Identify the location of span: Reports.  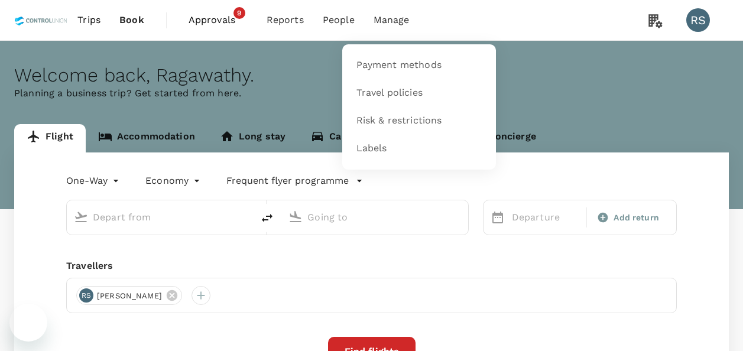
(285, 20).